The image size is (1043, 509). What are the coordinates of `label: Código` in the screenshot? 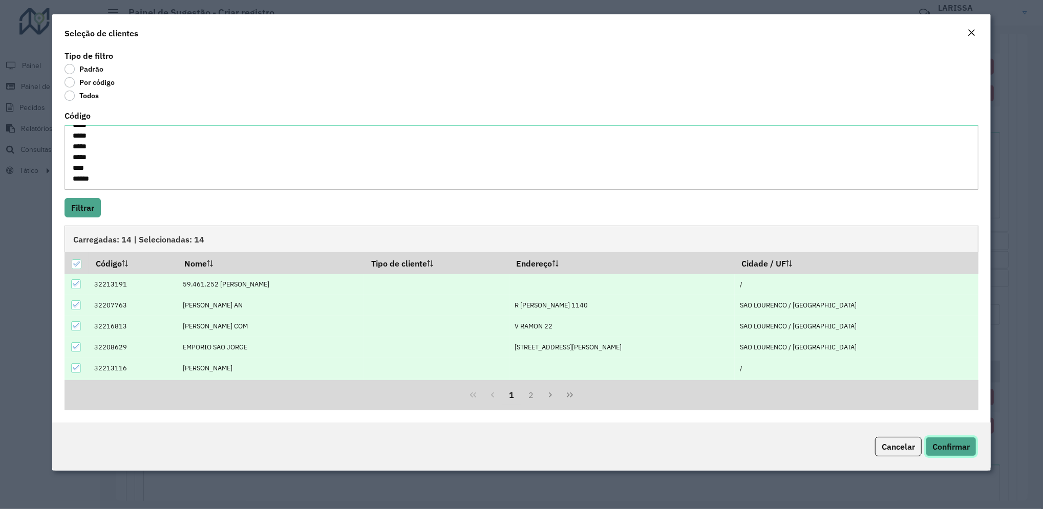 It's located at (77, 116).